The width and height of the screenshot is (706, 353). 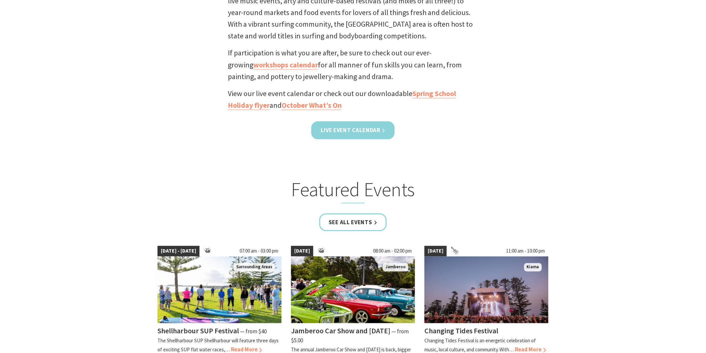 I want to click on a: October What’s On, so click(x=312, y=105).